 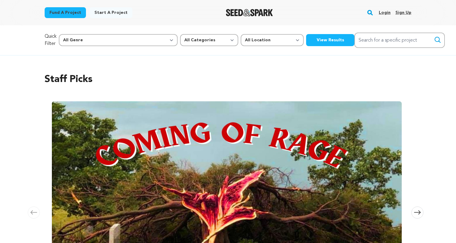 What do you see at coordinates (404, 13) in the screenshot?
I see `a: Sign up` at bounding box center [404, 13].